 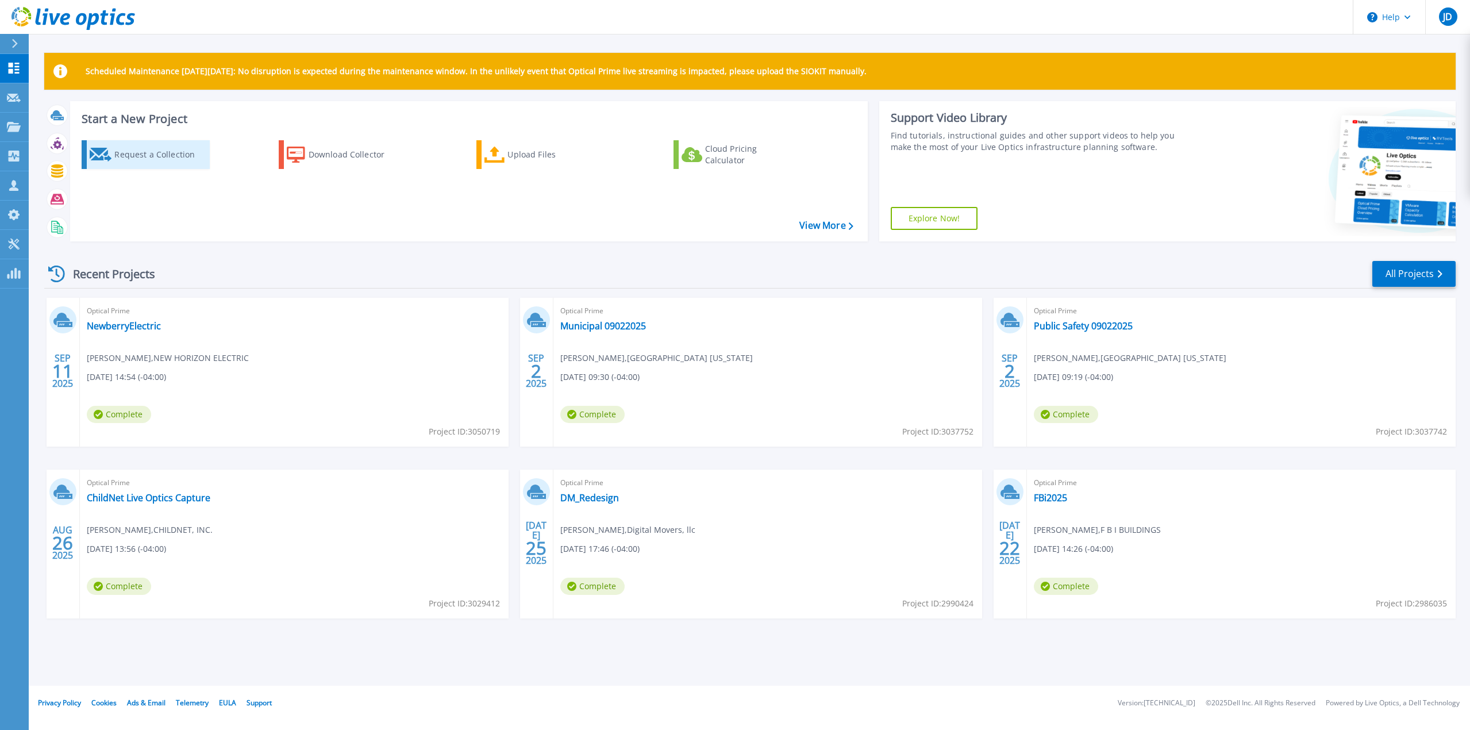 What do you see at coordinates (464, 431) in the screenshot?
I see `span: Project ID: 3050719` at bounding box center [464, 431].